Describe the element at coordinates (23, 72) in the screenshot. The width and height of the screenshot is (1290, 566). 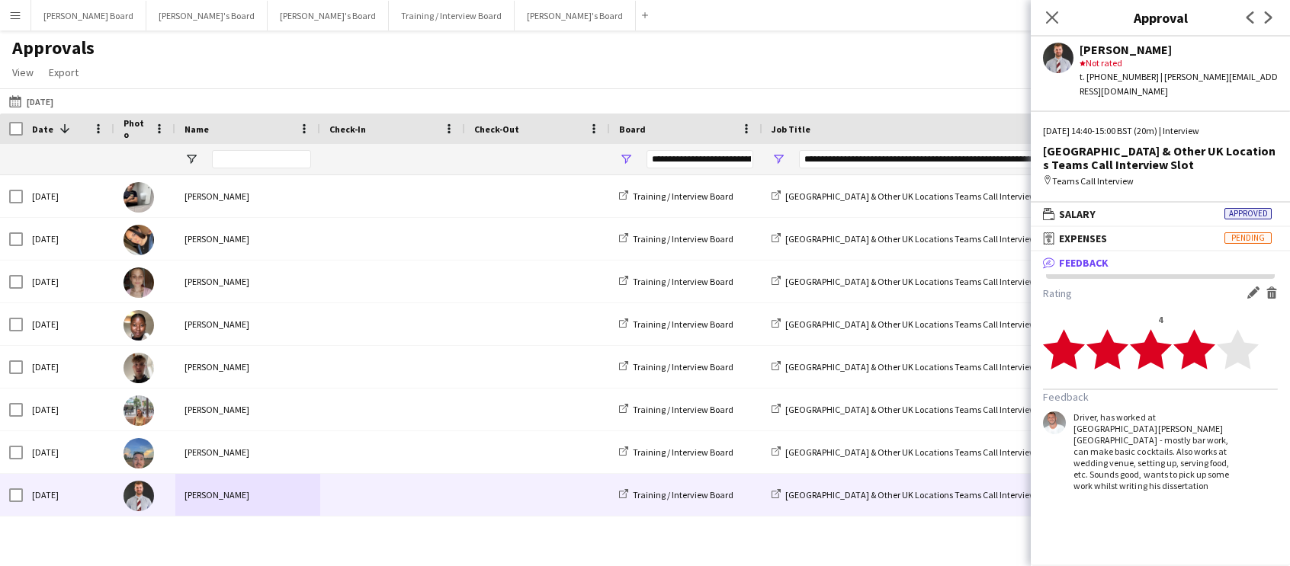
I see `a: View` at that location.